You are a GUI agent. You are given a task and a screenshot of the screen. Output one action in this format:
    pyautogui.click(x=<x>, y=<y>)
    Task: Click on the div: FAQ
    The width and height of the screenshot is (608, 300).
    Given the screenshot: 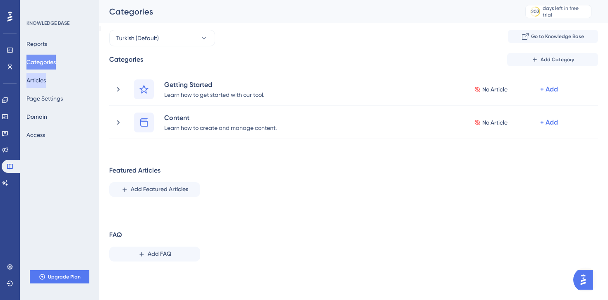 What is the action you would take?
    pyautogui.click(x=115, y=235)
    